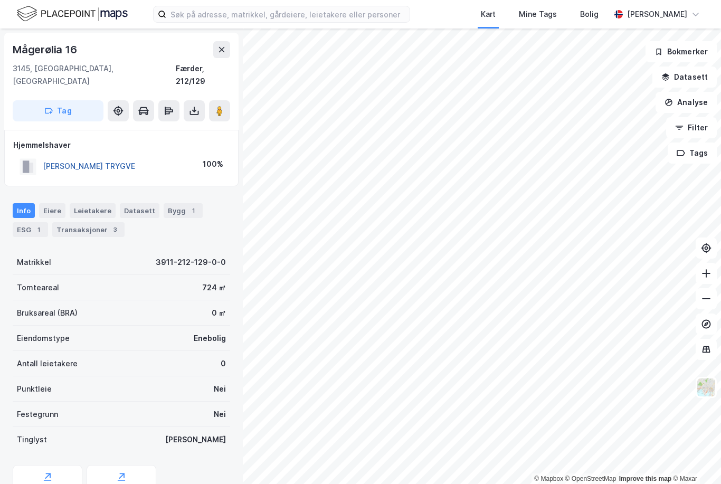 The height and width of the screenshot is (484, 721). I want to click on div: Bolig, so click(589, 14).